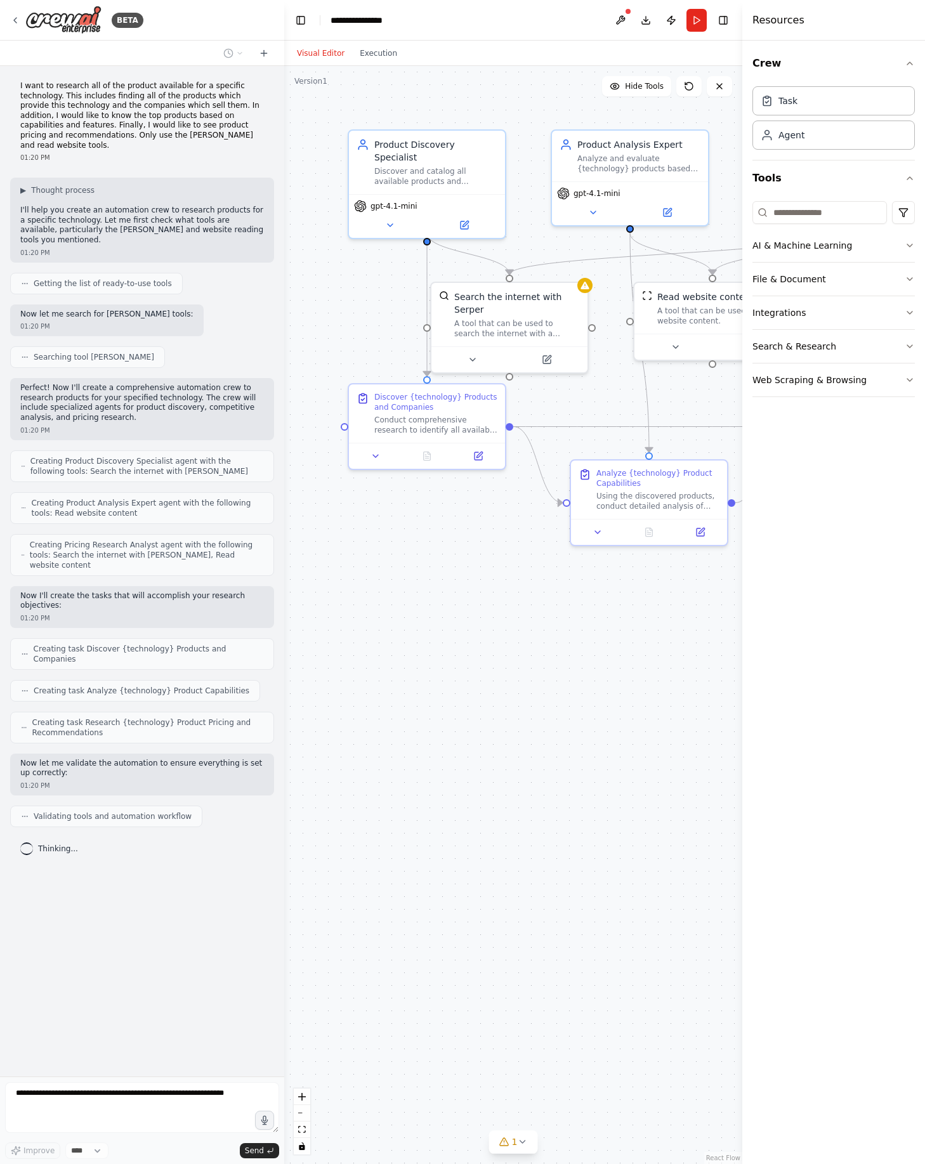 Image resolution: width=925 pixels, height=1164 pixels. What do you see at coordinates (142, 225) in the screenshot?
I see `p: I'll help you create an automation crew to research products for a specific technology. Let me fi...` at bounding box center [142, 225].